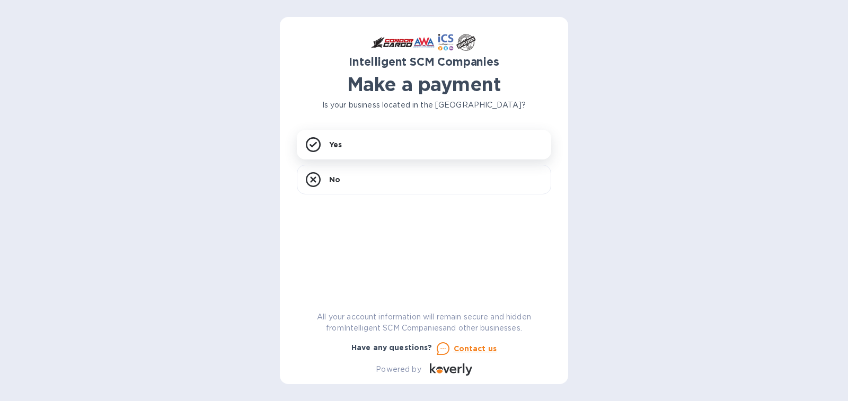  Describe the element at coordinates (475, 349) in the screenshot. I see `u: Contact us` at that location.